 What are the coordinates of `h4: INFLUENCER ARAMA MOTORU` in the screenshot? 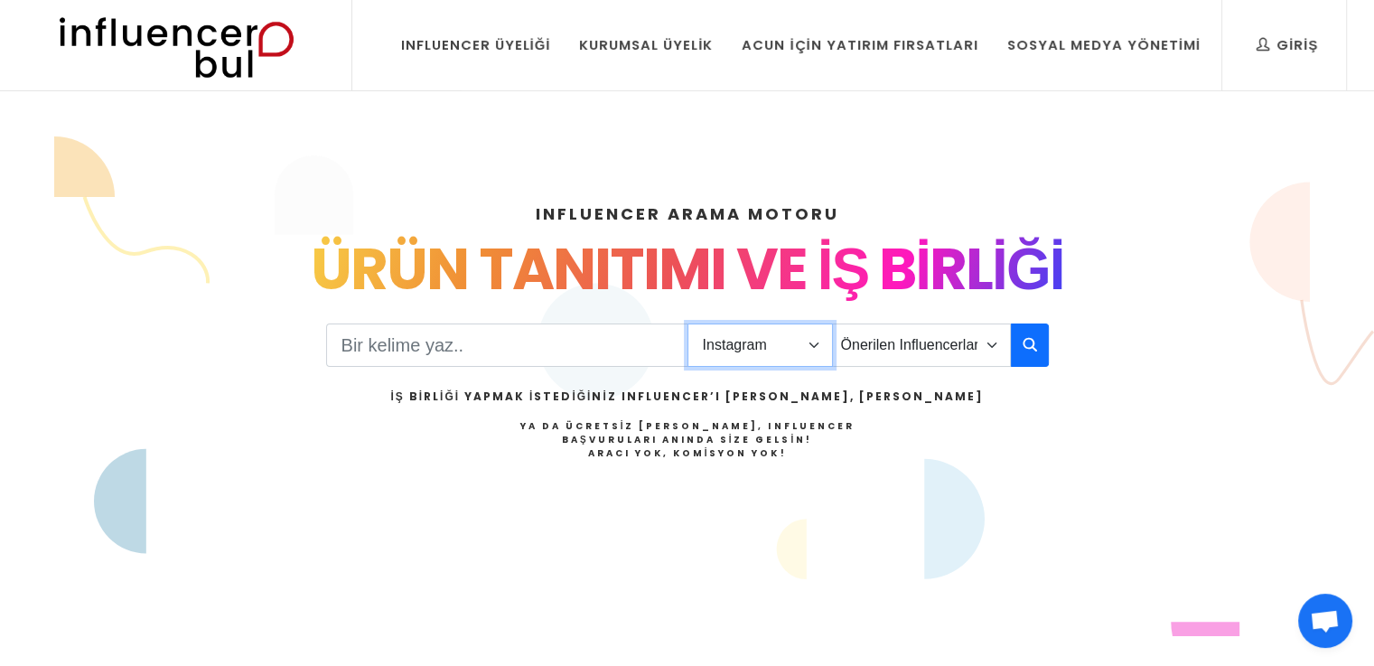 It's located at (688, 213).